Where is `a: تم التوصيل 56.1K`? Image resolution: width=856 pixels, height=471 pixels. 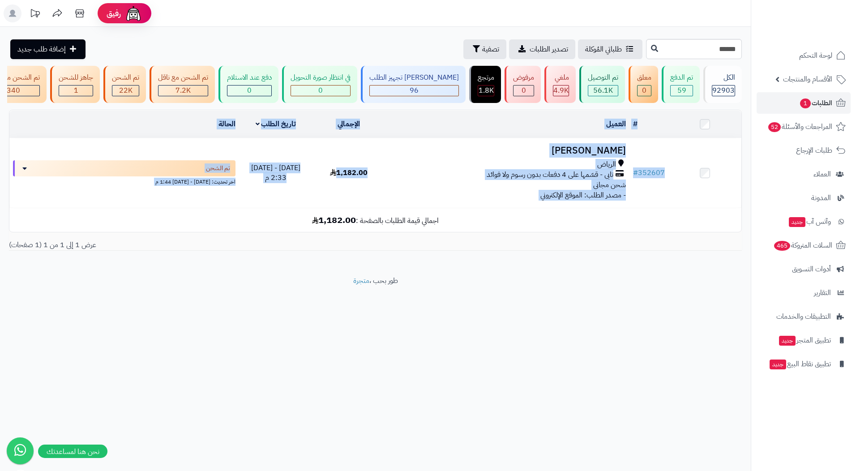
a: تم التوصيل 56.1K is located at coordinates (602, 84).